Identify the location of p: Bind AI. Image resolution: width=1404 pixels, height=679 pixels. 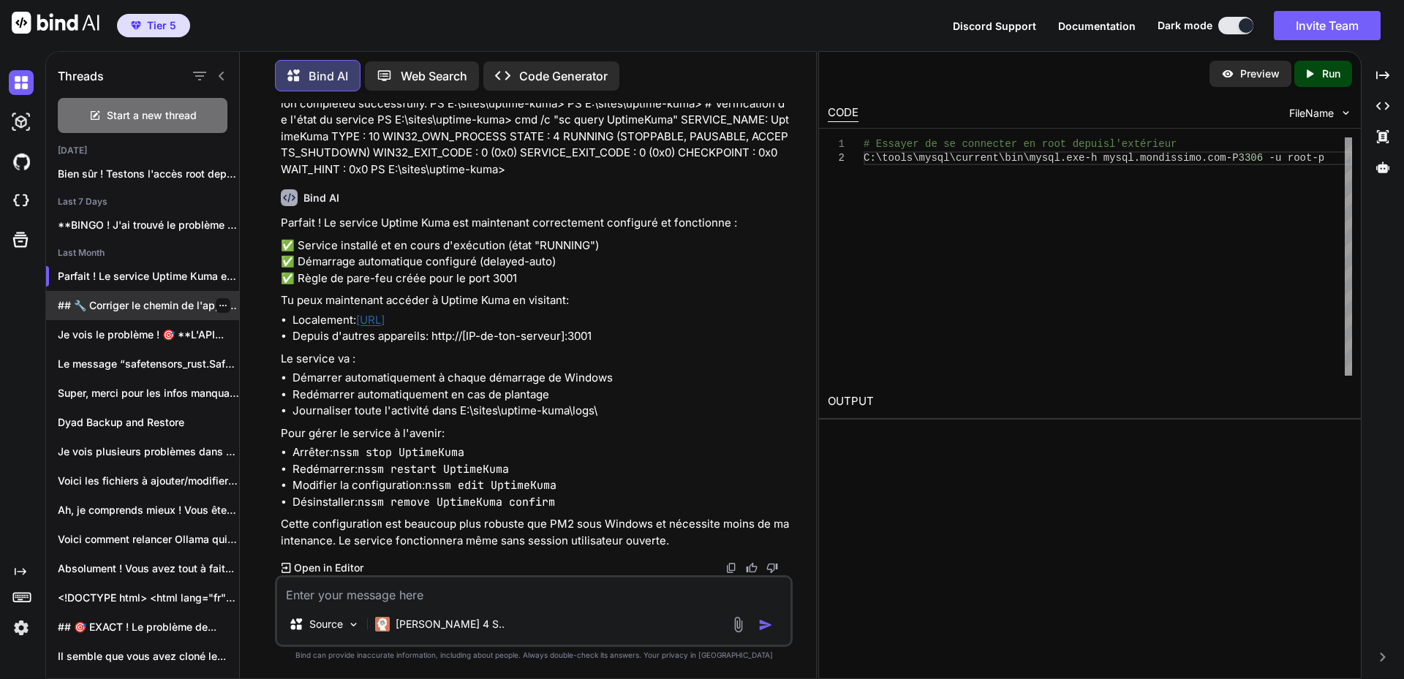
(328, 76).